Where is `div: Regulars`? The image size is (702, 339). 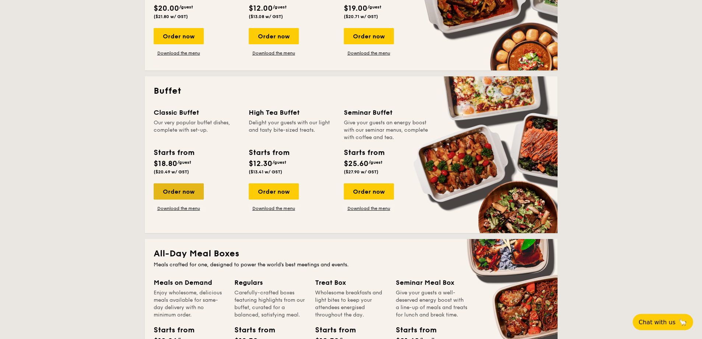 div: Regulars is located at coordinates (270, 282).